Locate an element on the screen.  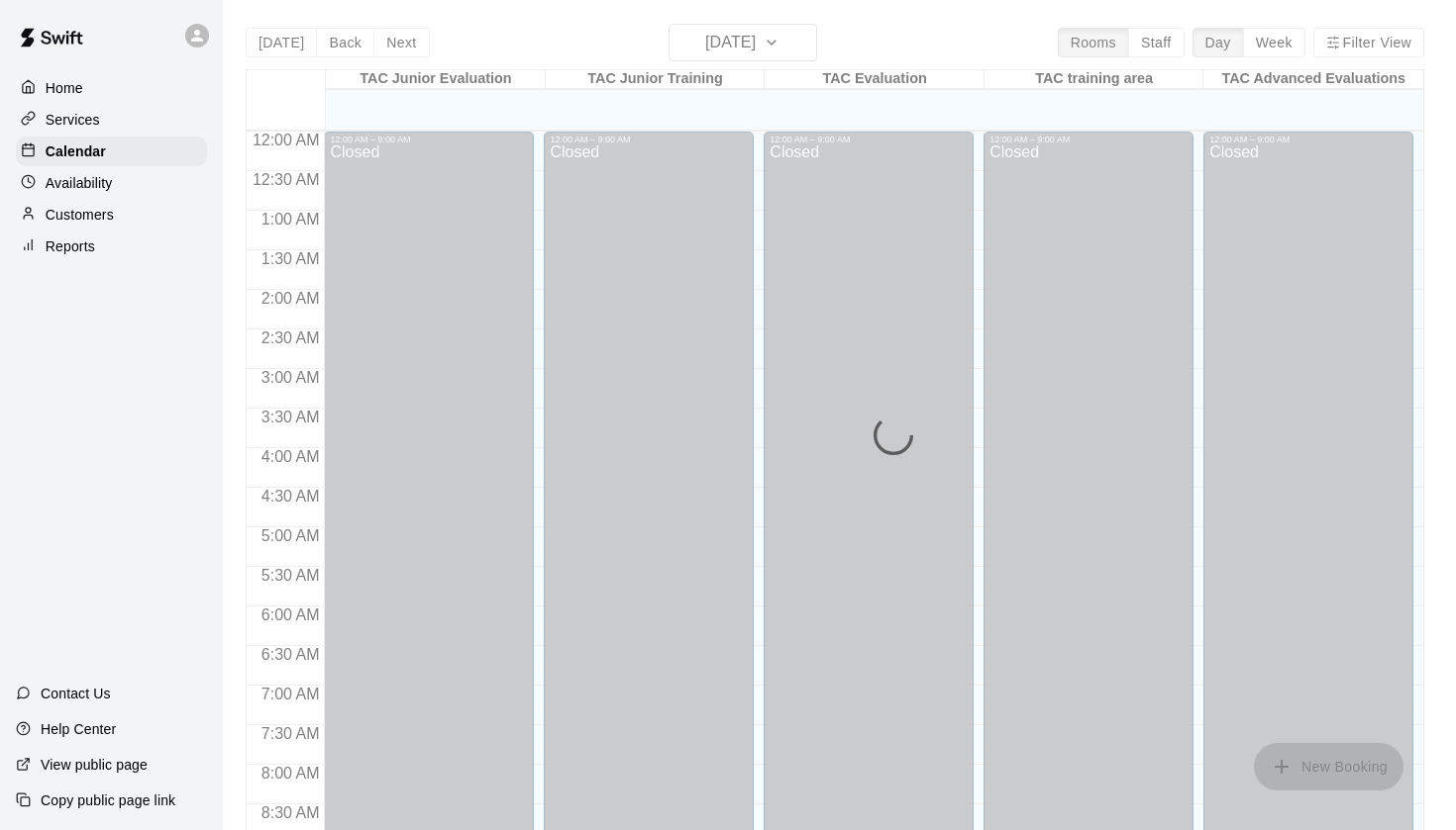
span: 1:00 AM is located at coordinates (290, 218).